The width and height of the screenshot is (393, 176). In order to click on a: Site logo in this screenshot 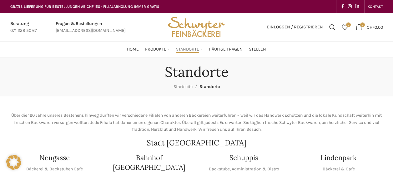, I will do `click(196, 27)`.